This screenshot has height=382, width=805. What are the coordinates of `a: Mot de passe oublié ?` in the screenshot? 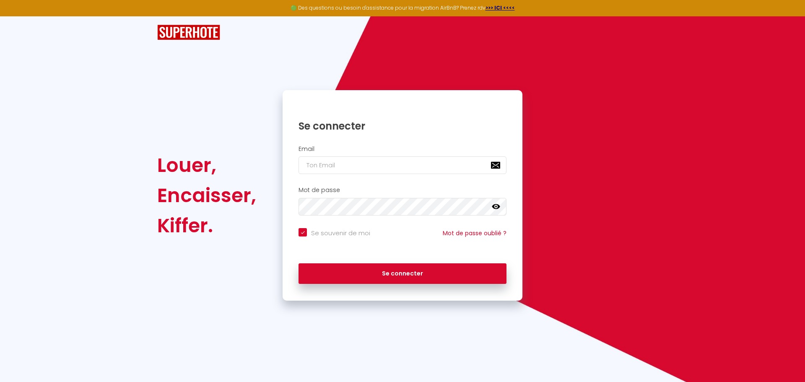 It's located at (474, 233).